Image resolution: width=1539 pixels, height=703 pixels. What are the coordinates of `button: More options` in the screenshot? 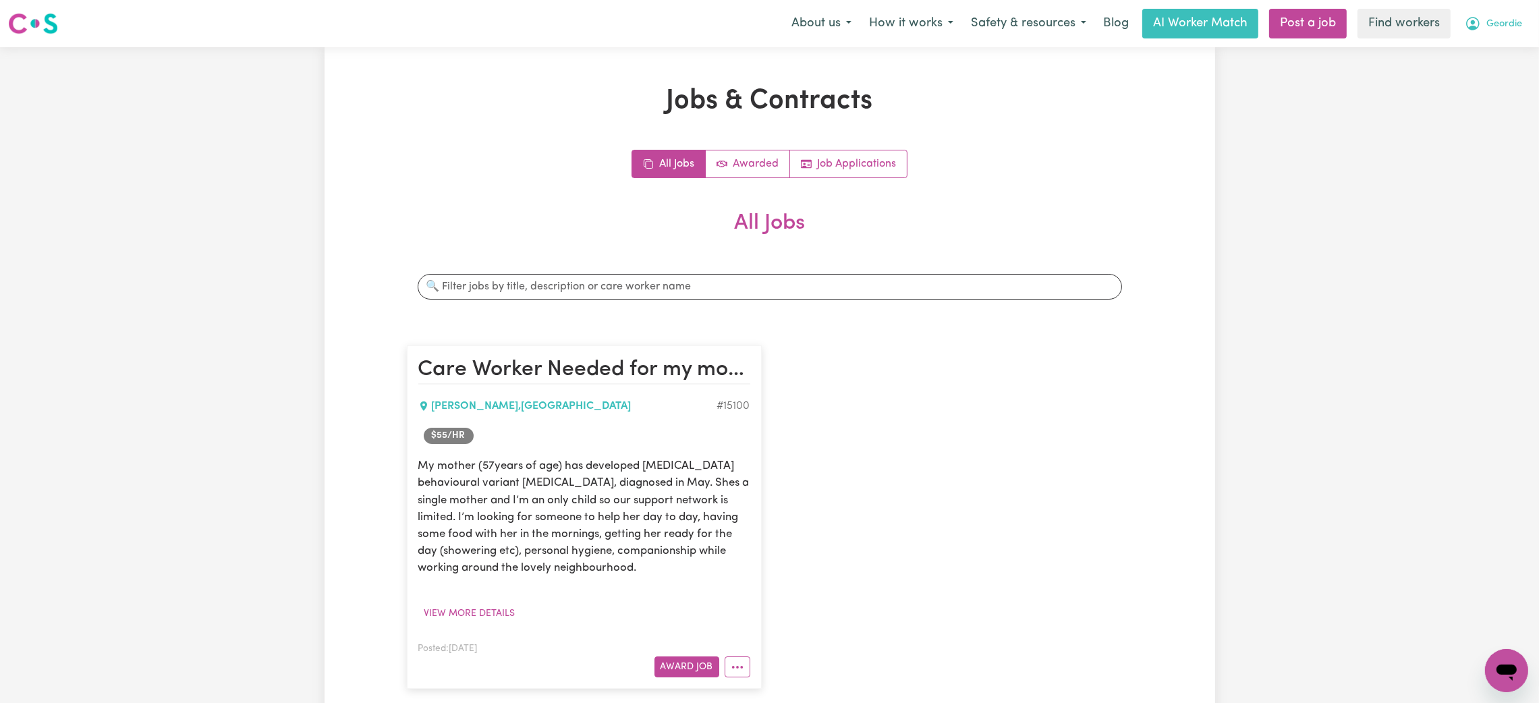 It's located at (738, 667).